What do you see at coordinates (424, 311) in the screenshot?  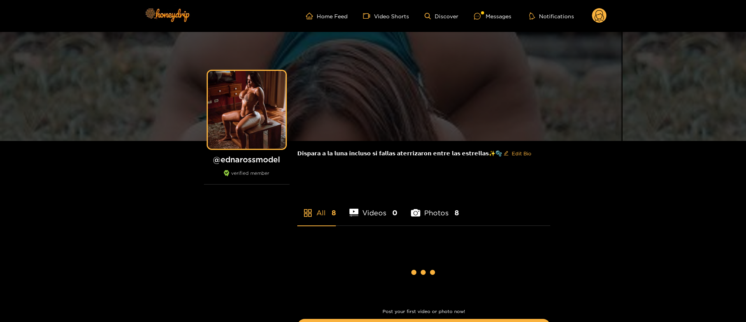 I see `p: Post your first video or photo now!` at bounding box center [424, 311].